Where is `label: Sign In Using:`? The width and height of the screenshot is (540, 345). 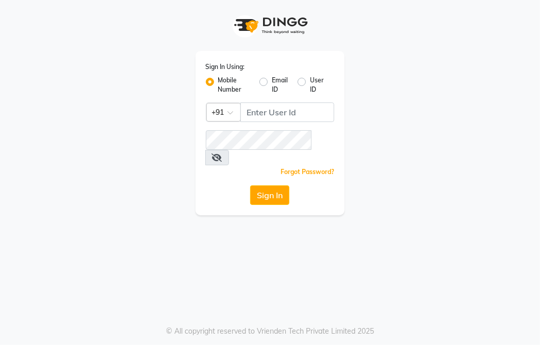 label: Sign In Using: is located at coordinates (225, 67).